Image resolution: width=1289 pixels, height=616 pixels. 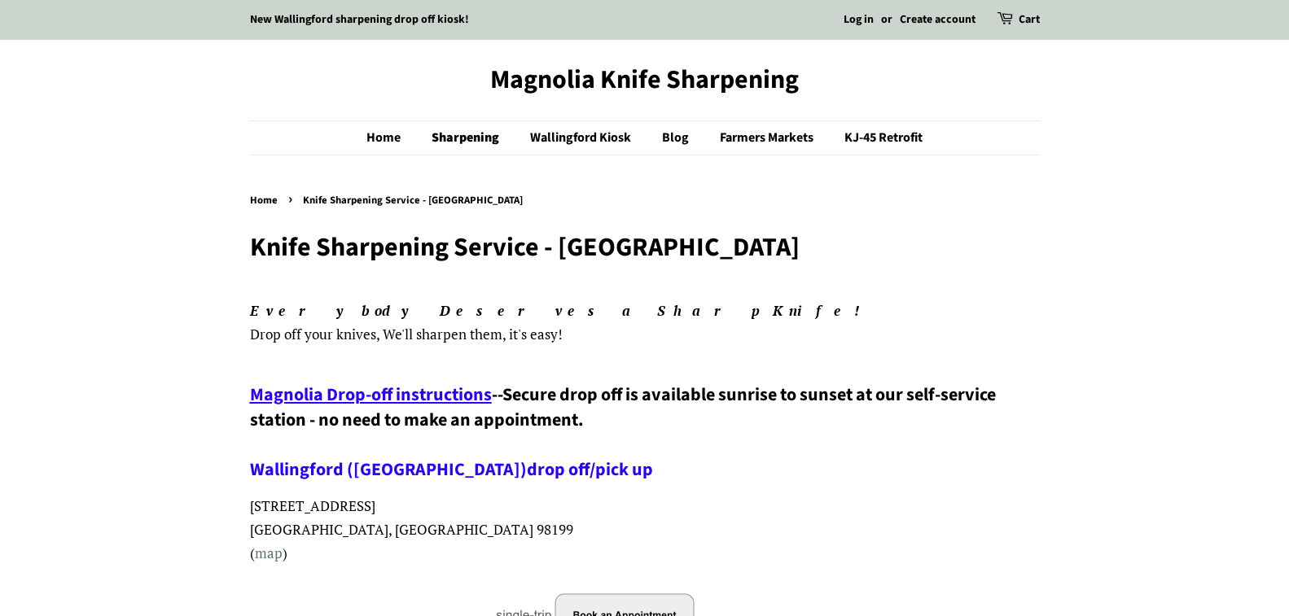 I want to click on p: , We'll sharpen them, it's easy!, so click(x=645, y=323).